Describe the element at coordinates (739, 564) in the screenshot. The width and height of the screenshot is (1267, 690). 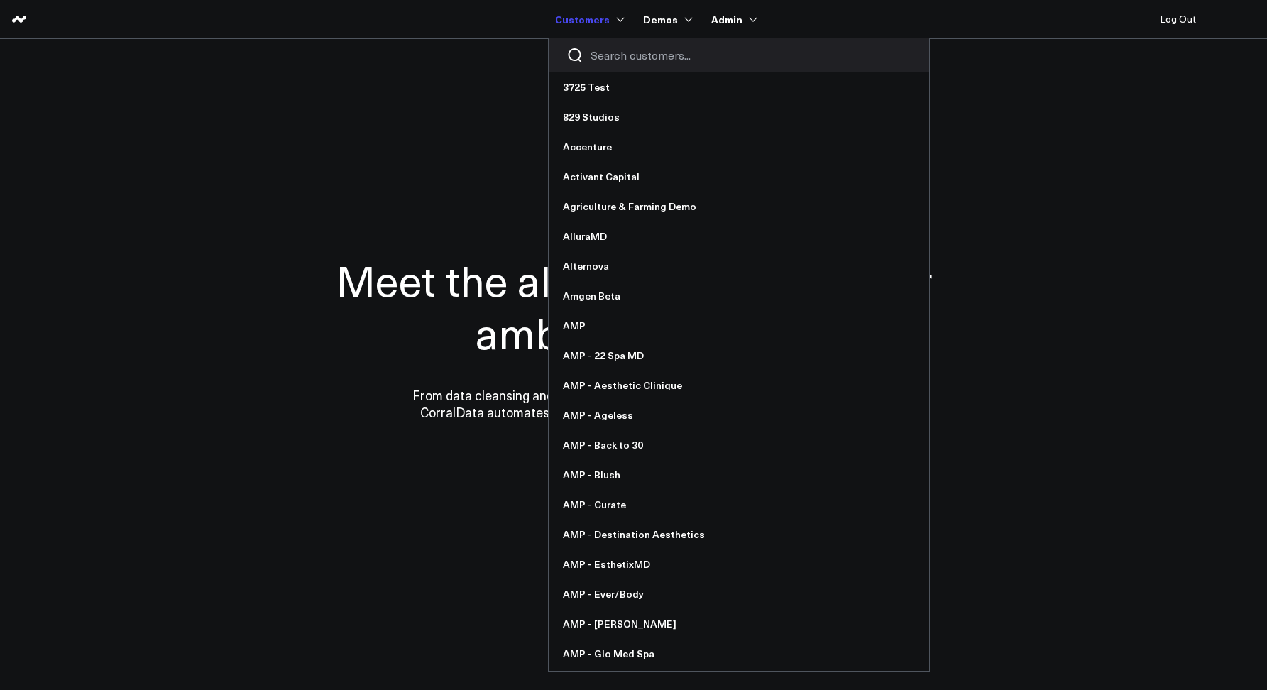
I see `a: AMP - EsthetixMD` at that location.